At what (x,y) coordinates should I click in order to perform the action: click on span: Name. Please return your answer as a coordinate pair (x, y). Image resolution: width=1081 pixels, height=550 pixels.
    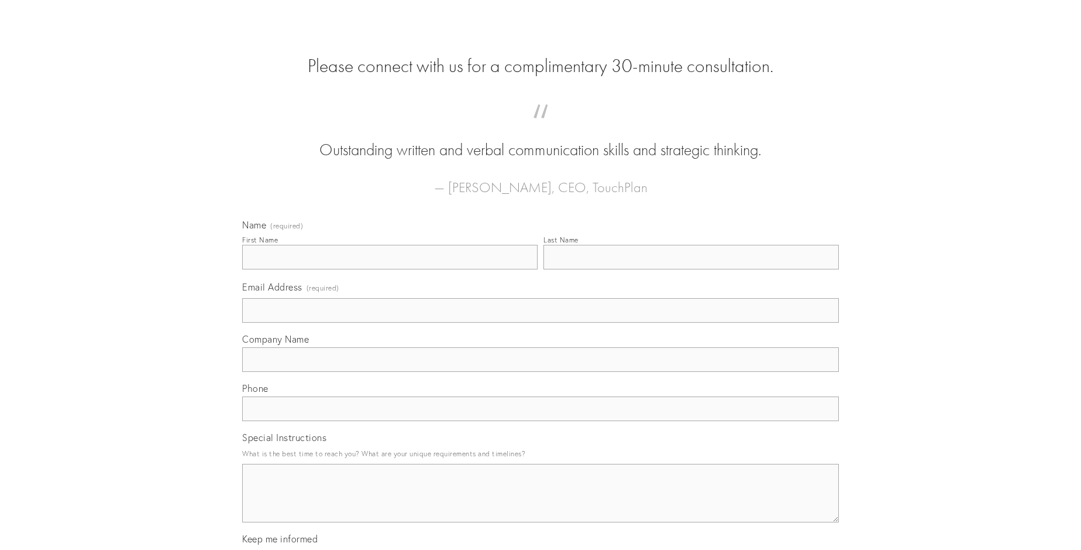
    Looking at the image, I should click on (254, 225).